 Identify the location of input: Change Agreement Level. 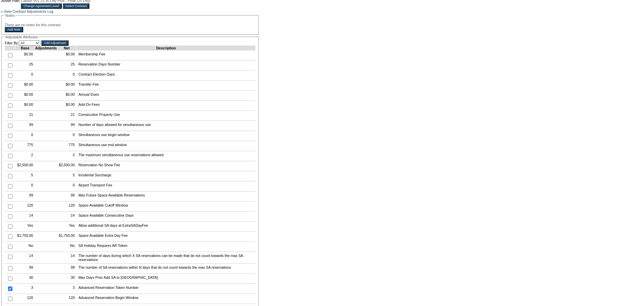
(41, 6).